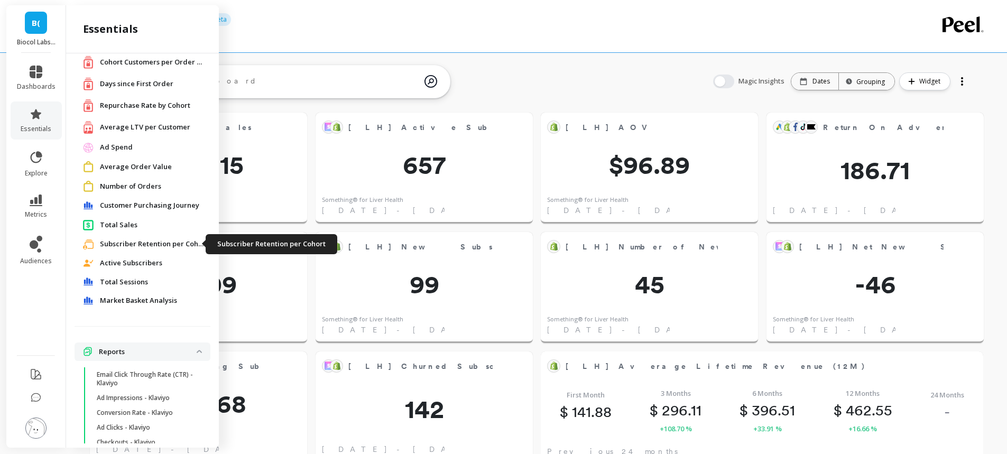 Image resolution: width=1007 pixels, height=454 pixels. What do you see at coordinates (199, 352) in the screenshot?
I see `img: down caret icon` at bounding box center [199, 352].